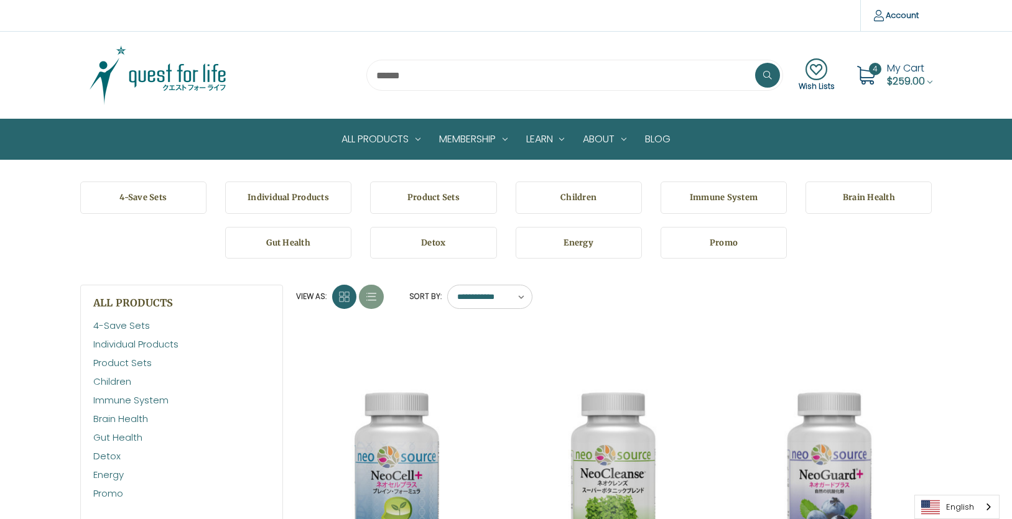 The image size is (1012, 519). Describe the element at coordinates (381, 139) in the screenshot. I see `a: All Products` at that location.